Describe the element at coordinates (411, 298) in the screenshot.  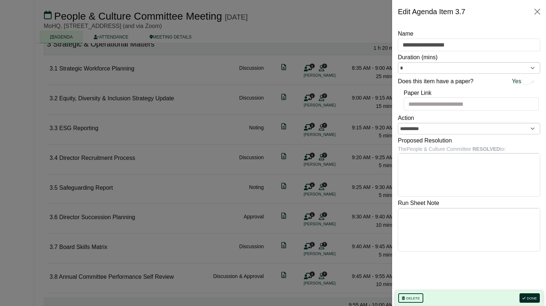
I see `button: Delete` at that location.